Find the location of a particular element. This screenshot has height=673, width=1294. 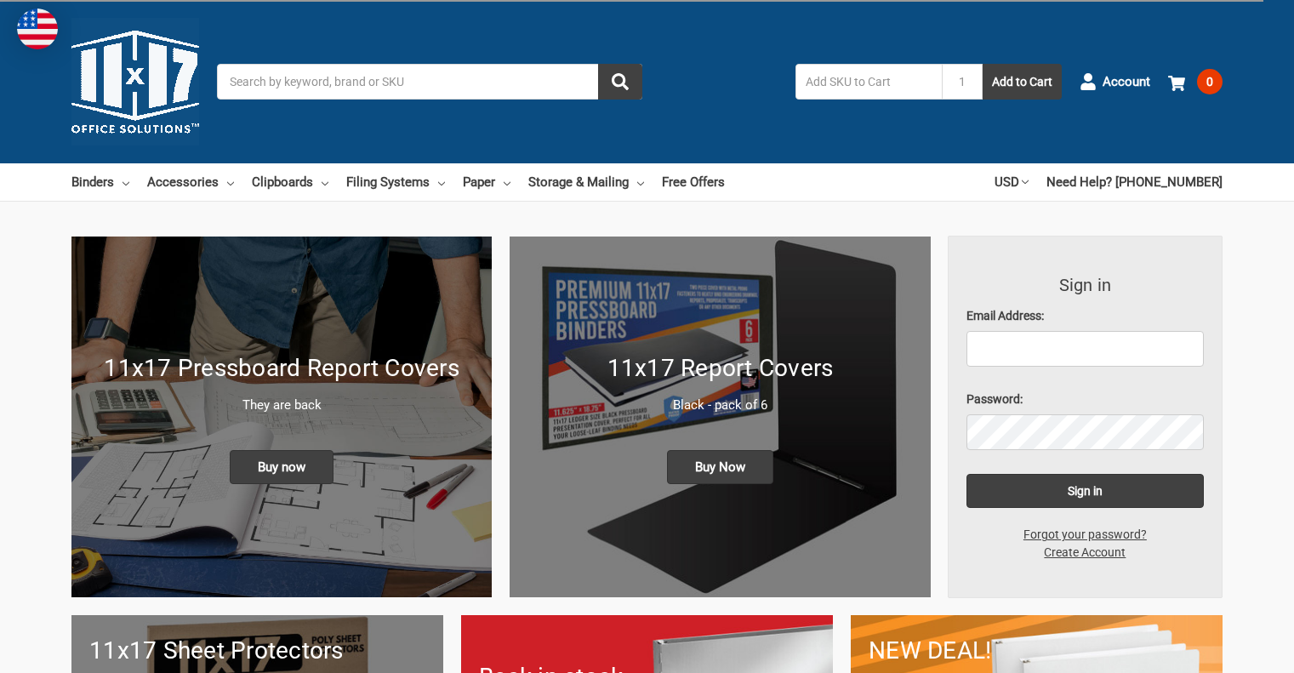

p: They are back is located at coordinates (282, 405).